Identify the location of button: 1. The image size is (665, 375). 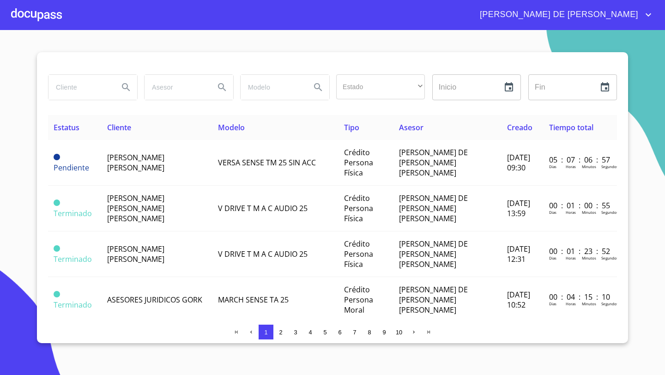
(266, 332).